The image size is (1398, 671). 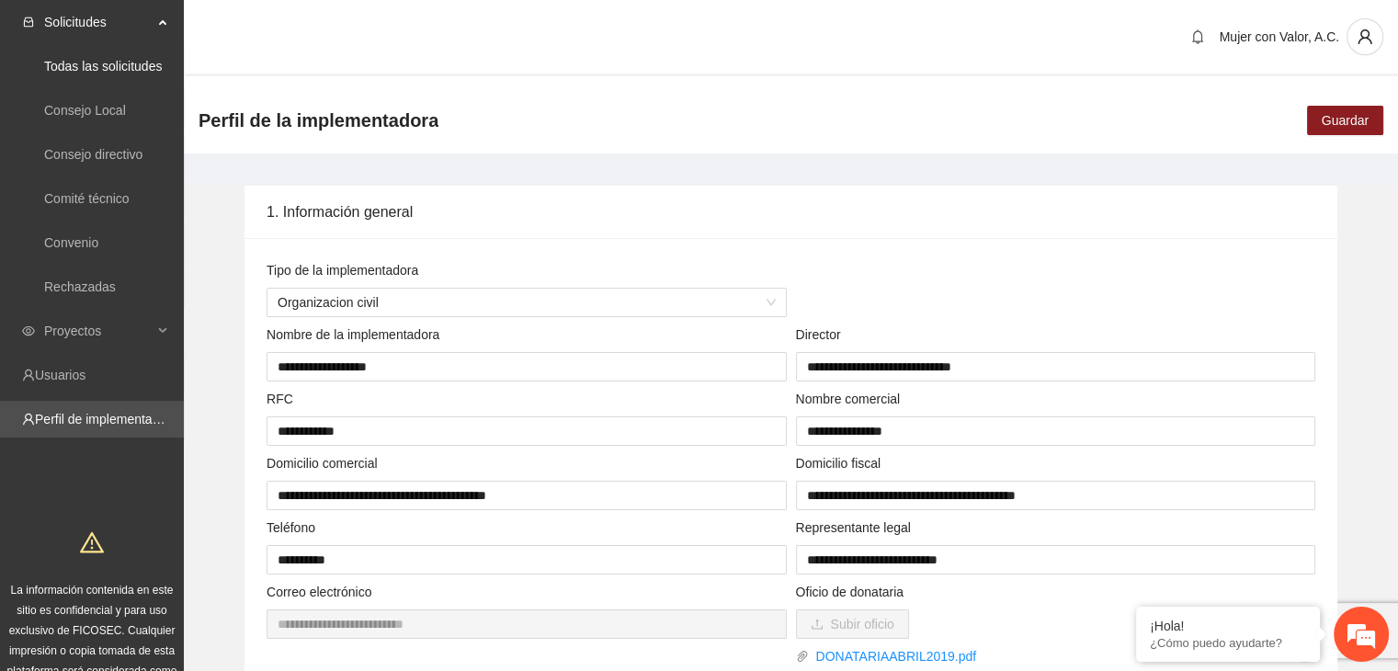 What do you see at coordinates (853, 527) in the screenshot?
I see `label: Representante legal` at bounding box center [853, 527].